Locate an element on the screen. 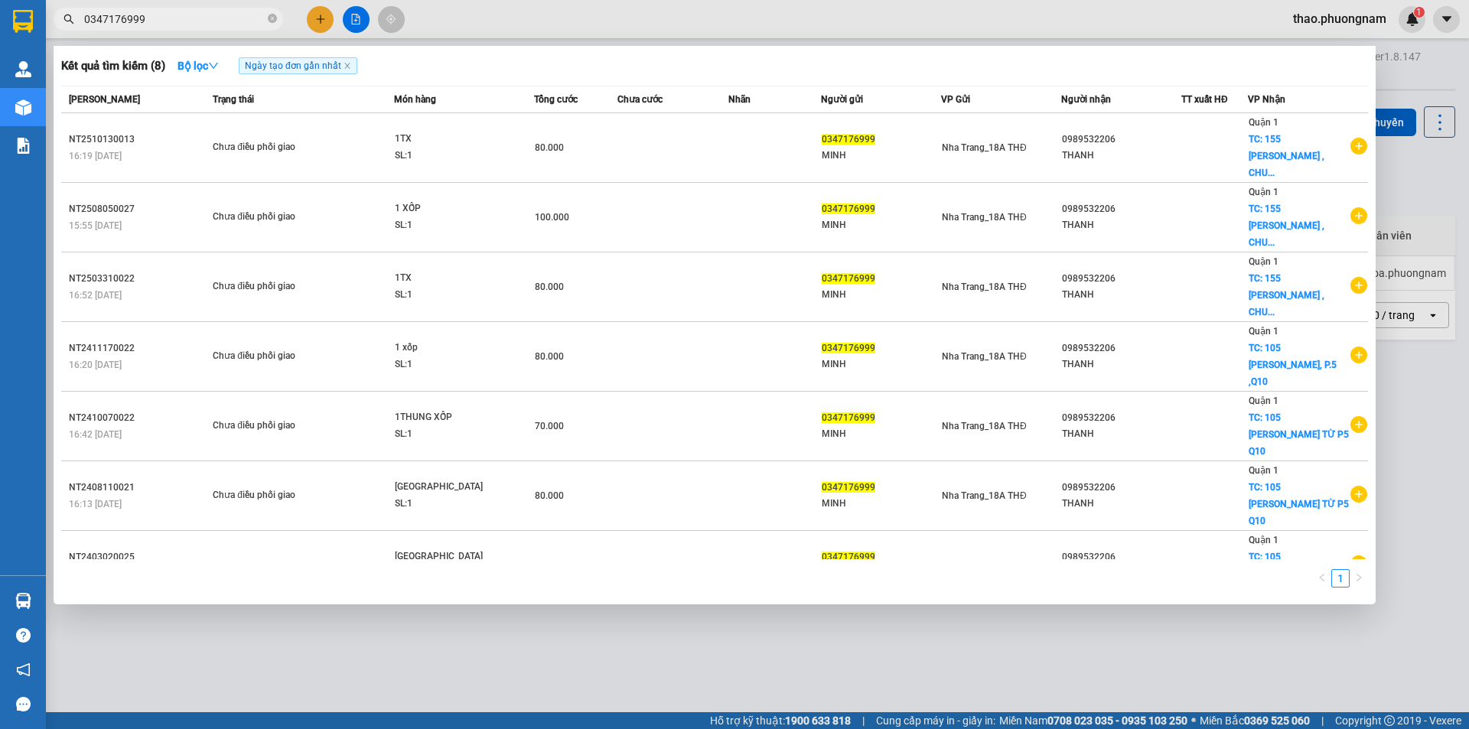 The width and height of the screenshot is (1469, 729). span: right is located at coordinates (1359, 578).